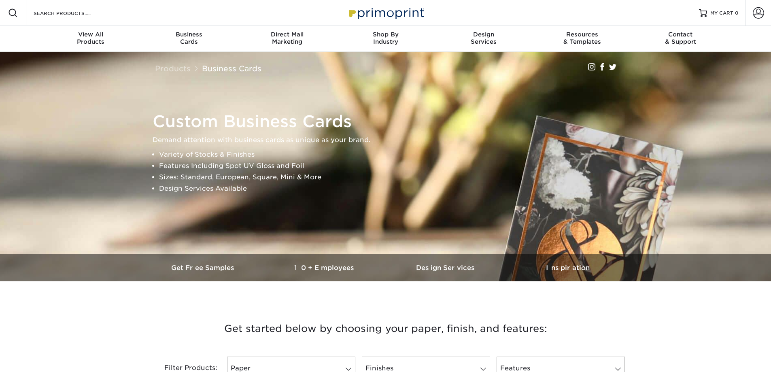  What do you see at coordinates (325, 267) in the screenshot?
I see `a: 10+ Employees` at bounding box center [325, 267].